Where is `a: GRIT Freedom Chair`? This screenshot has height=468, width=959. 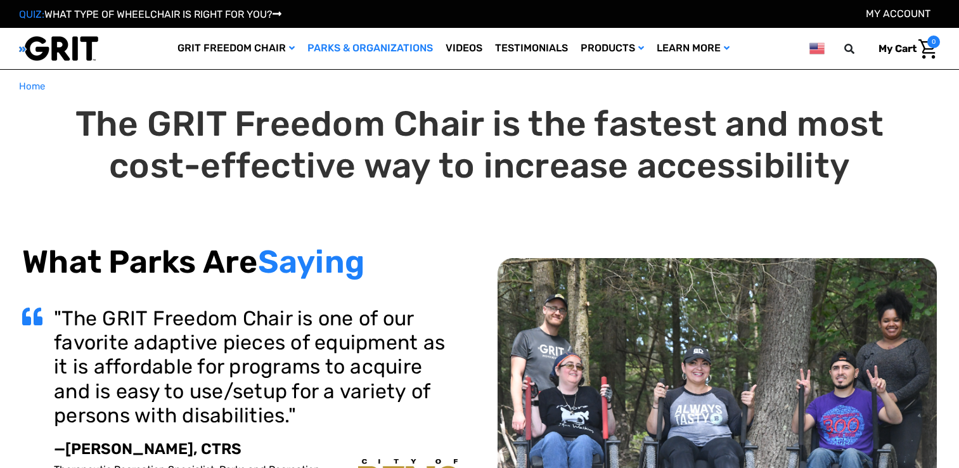
a: GRIT Freedom Chair is located at coordinates (236, 48).